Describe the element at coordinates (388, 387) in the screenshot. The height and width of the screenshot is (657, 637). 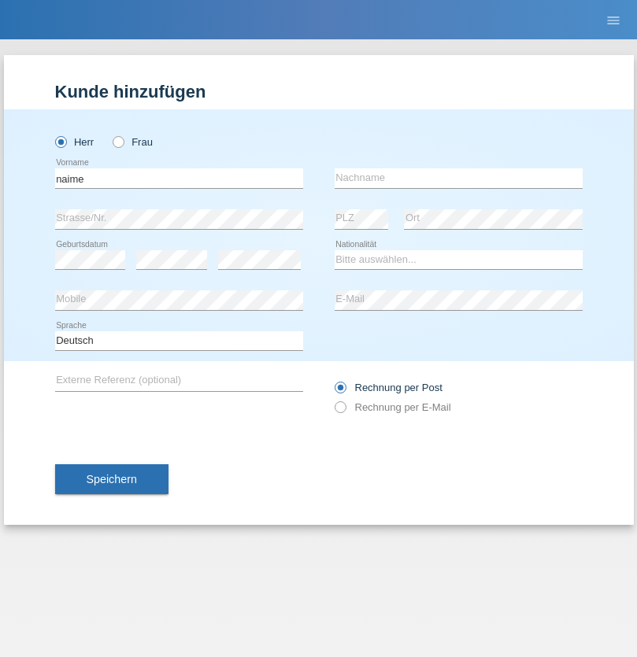
I see `label: Rechnung per Post` at that location.